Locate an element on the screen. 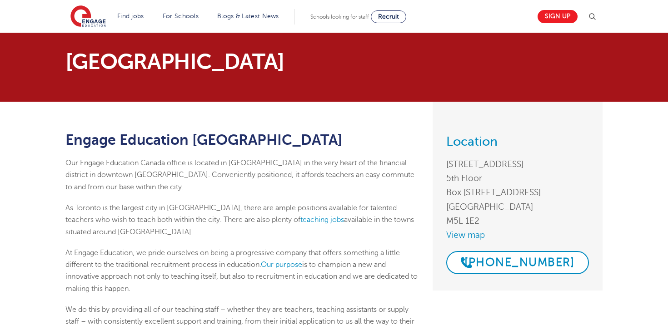 This screenshot has height=330, width=668. a: Our purpose is located at coordinates (281, 265).